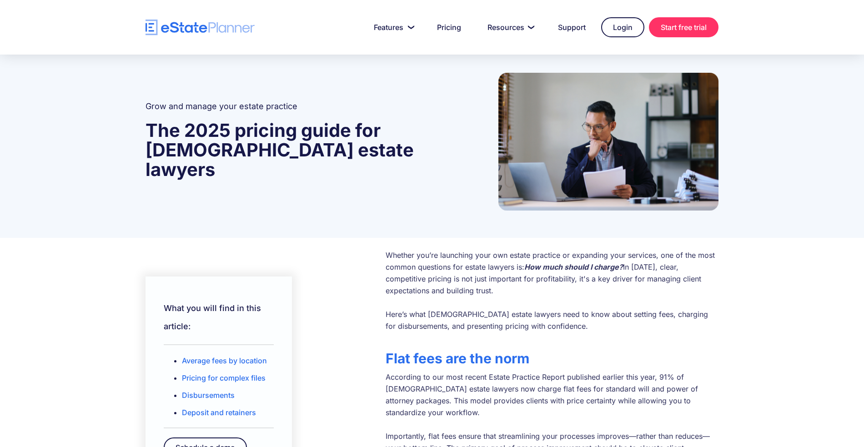 This screenshot has height=447, width=864. Describe the element at coordinates (392, 27) in the screenshot. I see `a: Features` at that location.